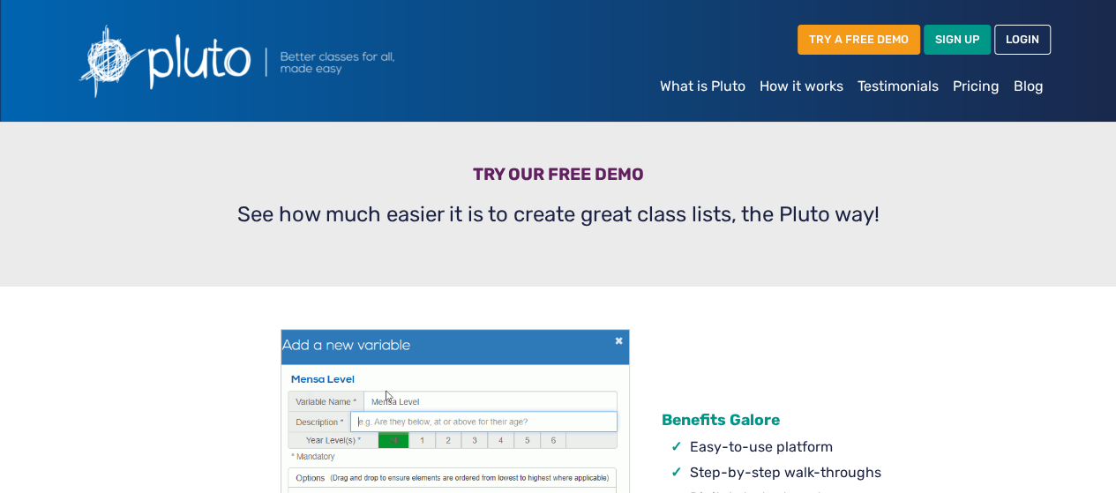 Image resolution: width=1116 pixels, height=493 pixels. Describe the element at coordinates (801, 86) in the screenshot. I see `a: How it works` at that location.